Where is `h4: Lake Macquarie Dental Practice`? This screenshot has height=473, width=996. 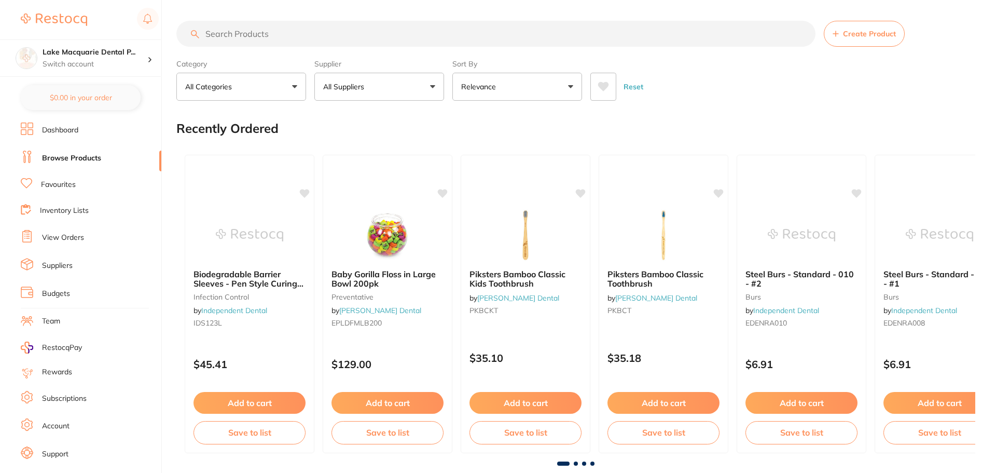
h4: Lake Macquarie Dental Practice is located at coordinates (95, 52).